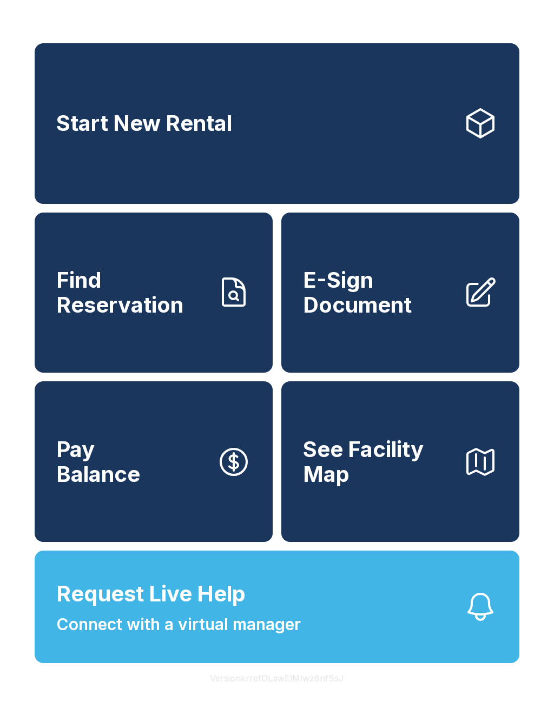 This screenshot has height=715, width=554. I want to click on a: Find Reservation, so click(154, 293).